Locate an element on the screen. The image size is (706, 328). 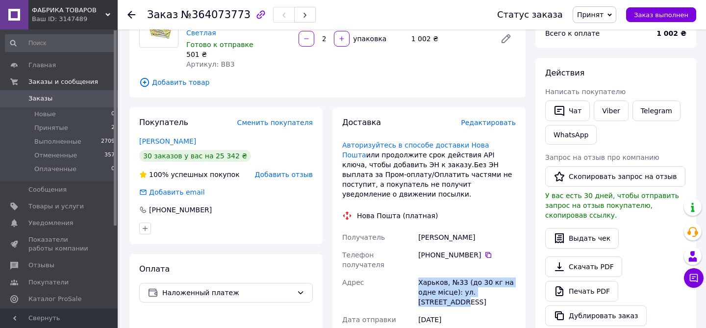
span: Уведомления is located at coordinates (51, 223).